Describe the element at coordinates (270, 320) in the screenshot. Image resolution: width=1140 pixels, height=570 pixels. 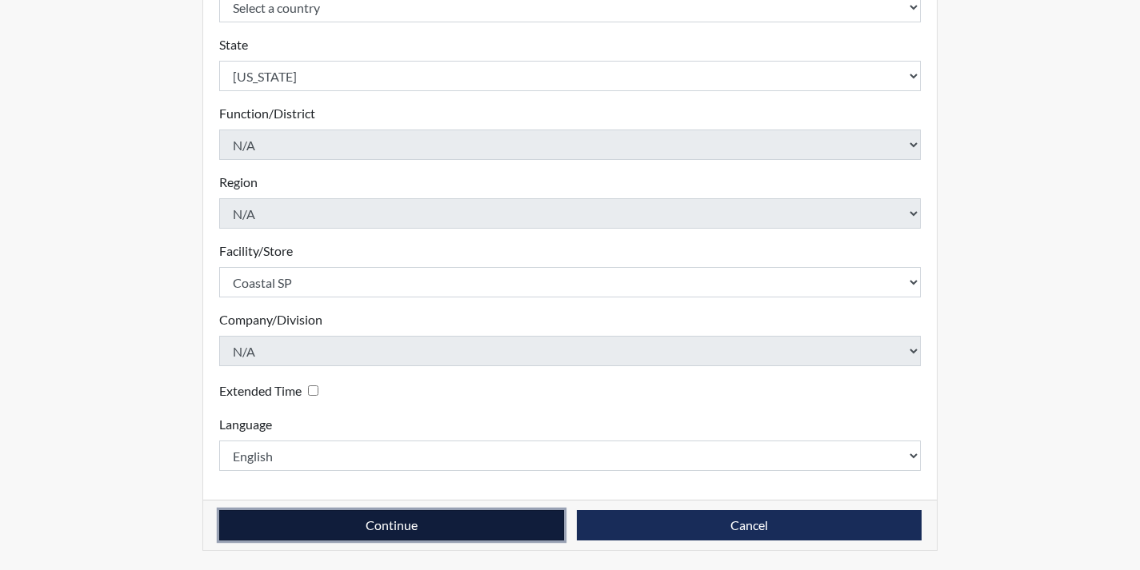
I see `label: Company/Division` at that location.